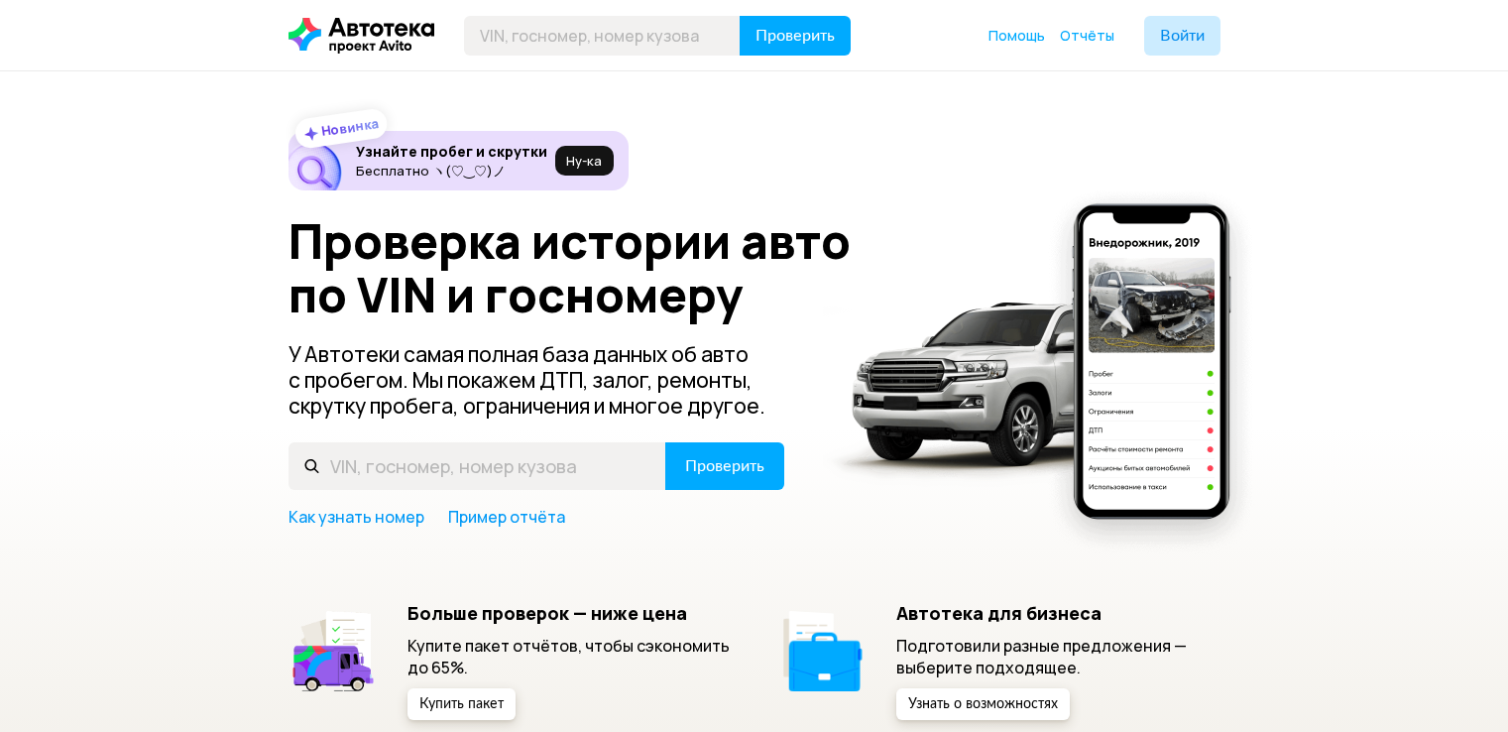  What do you see at coordinates (507, 517) in the screenshot?
I see `a: Пример отчёта` at bounding box center [507, 517].